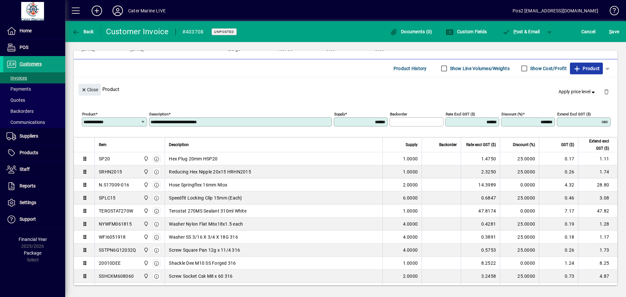 Image resolution: width=626 pixels, height=297 pixels. Describe the element at coordinates (202, 263) in the screenshot. I see `span: Shackle Dee M10 SS Forged 316` at that location.